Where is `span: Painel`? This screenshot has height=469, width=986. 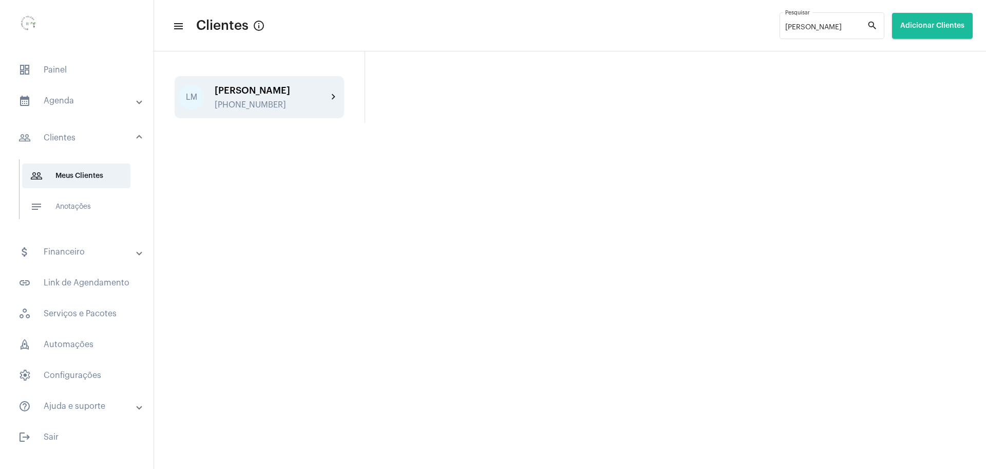
span: Painel is located at coordinates (77, 70).